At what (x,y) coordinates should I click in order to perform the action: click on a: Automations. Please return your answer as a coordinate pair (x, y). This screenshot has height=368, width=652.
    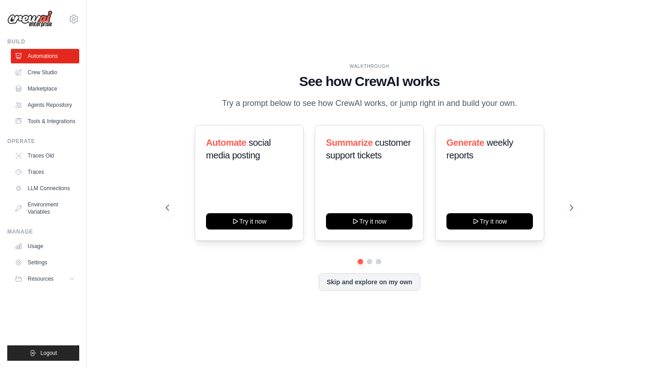
    Looking at the image, I should click on (45, 56).